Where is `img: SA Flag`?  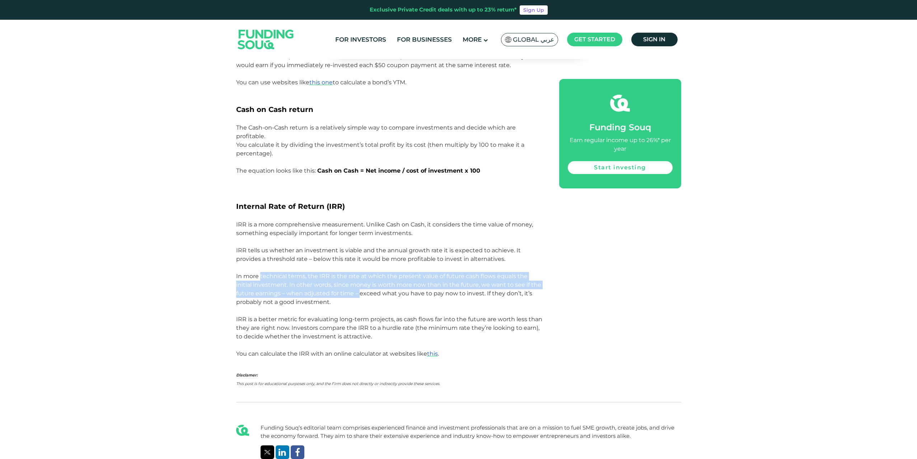 img: SA Flag is located at coordinates (508, 39).